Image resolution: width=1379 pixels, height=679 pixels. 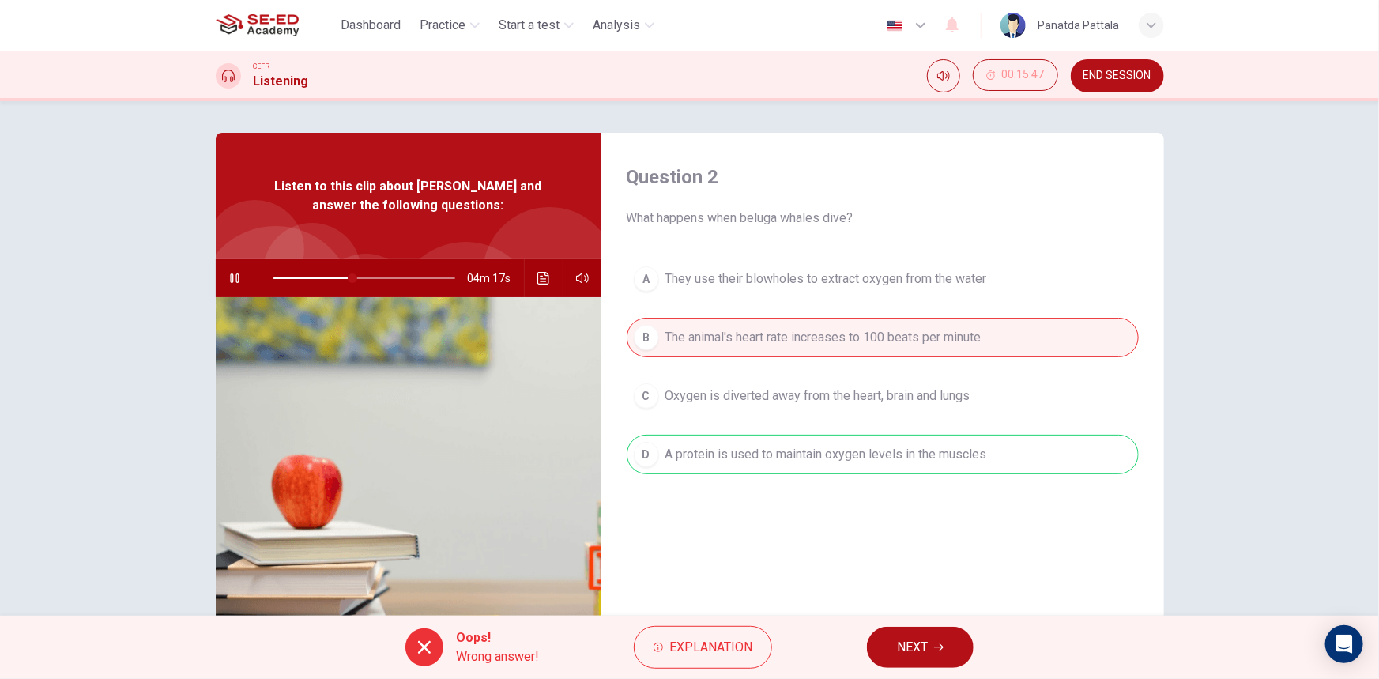 I want to click on span: Start a test, so click(x=529, y=25).